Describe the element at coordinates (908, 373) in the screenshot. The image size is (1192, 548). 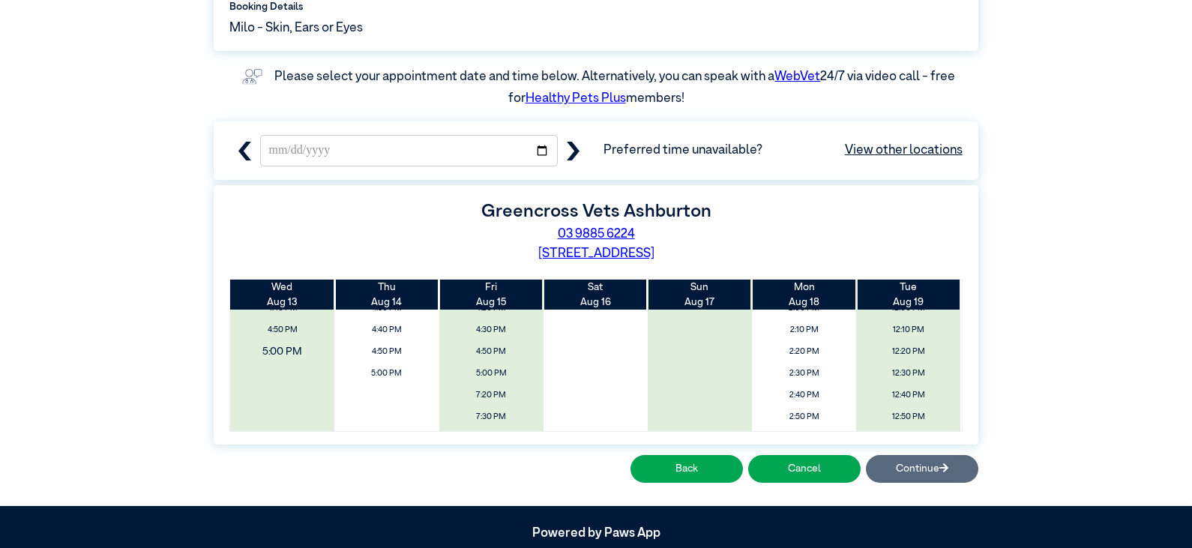
I see `span: 12:30 PM` at that location.